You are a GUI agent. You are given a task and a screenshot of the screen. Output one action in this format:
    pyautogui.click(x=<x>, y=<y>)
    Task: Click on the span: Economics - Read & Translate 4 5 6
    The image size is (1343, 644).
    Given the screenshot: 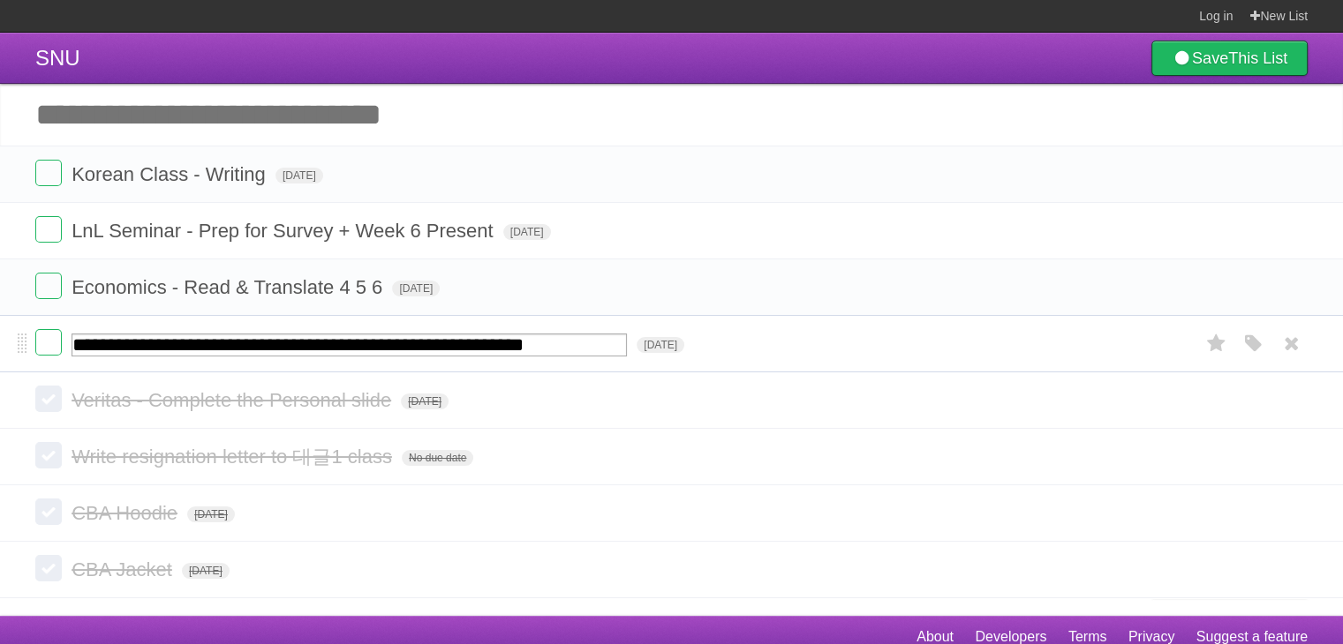 What is the action you would take?
    pyautogui.click(x=229, y=287)
    